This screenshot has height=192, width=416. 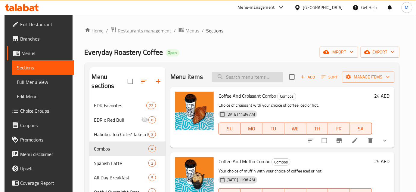 What do you see at coordinates (40, 140) in the screenshot?
I see `a: Promotions` at bounding box center [40, 140].